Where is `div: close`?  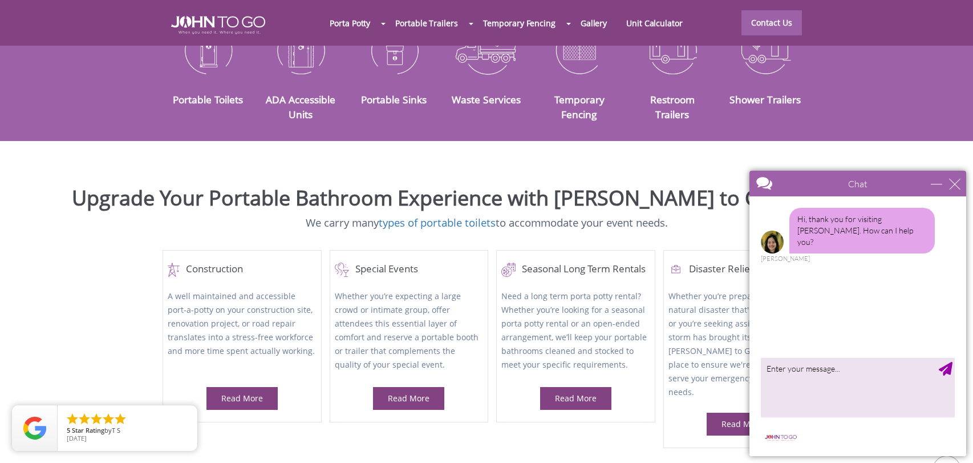 div: close is located at coordinates (212, 20).